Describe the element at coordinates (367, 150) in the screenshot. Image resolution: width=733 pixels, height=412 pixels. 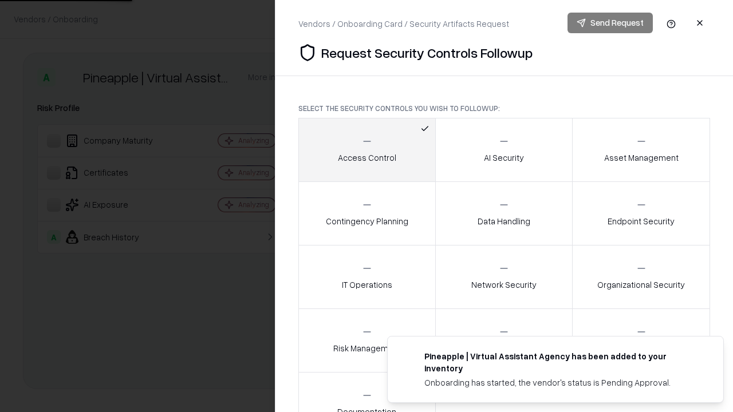
I see `button: Access Control` at that location.